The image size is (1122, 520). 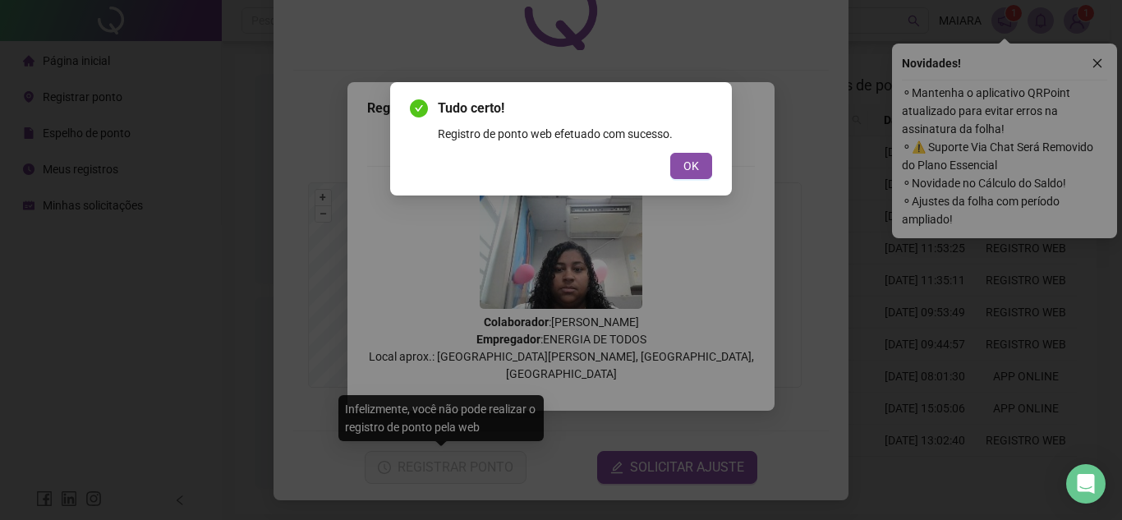 What do you see at coordinates (575, 134) in the screenshot?
I see `div: Registro de ponto web efetuado com sucesso.` at bounding box center [575, 134].